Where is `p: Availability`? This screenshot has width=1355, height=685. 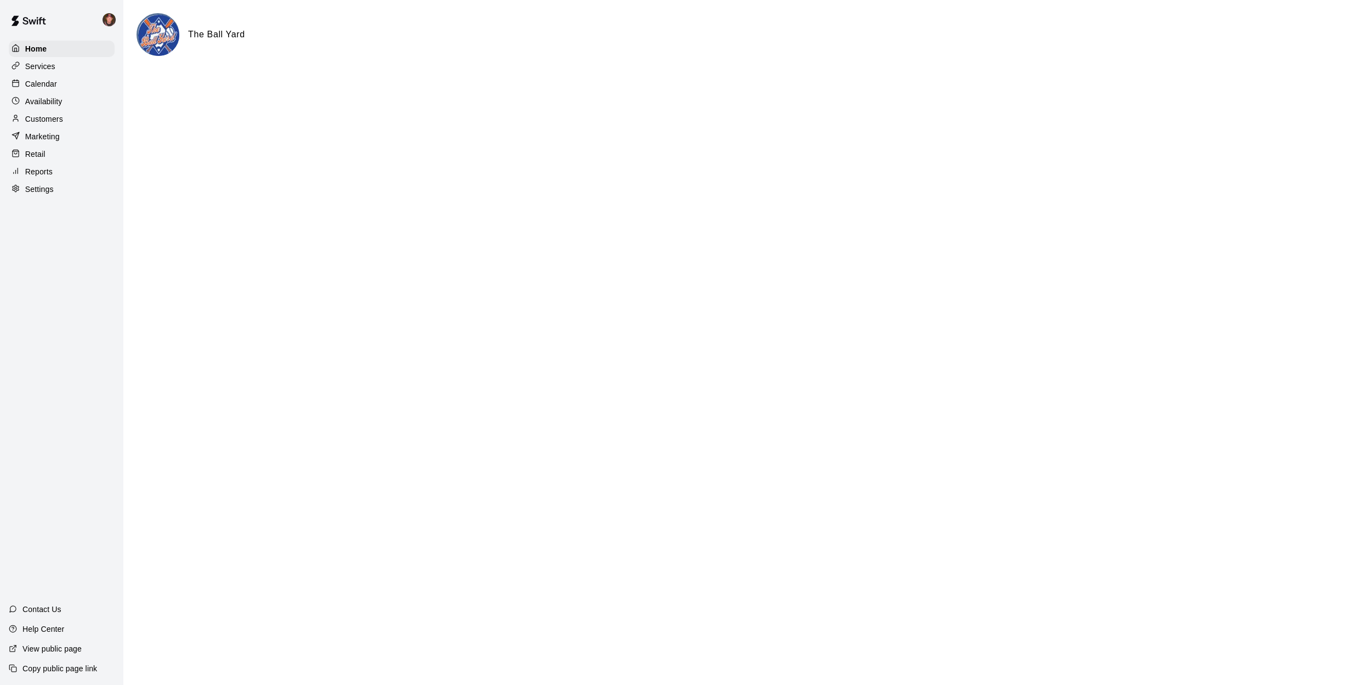
p: Availability is located at coordinates (44, 101).